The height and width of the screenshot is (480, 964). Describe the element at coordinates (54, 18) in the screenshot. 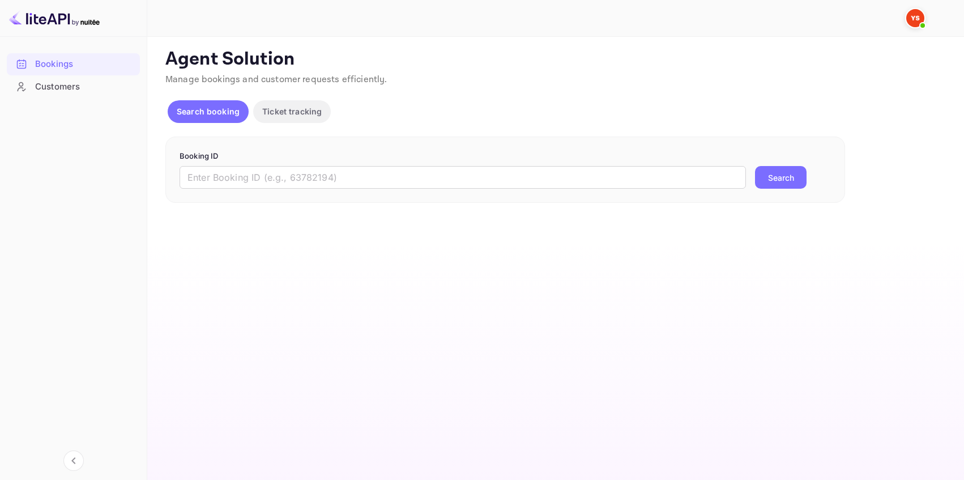

I see `img: LiteAPI logo` at that location.